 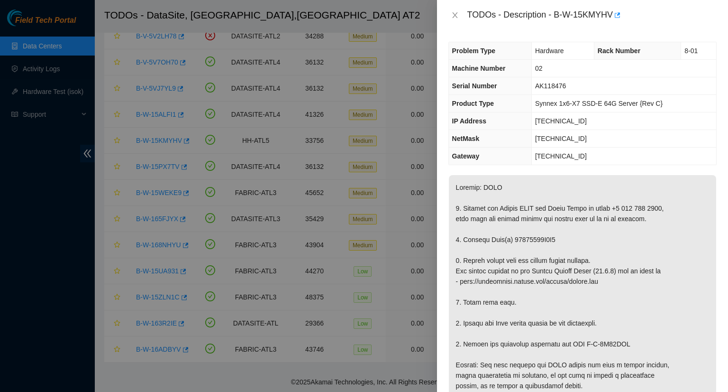 I want to click on span: AK118476, so click(x=551, y=86).